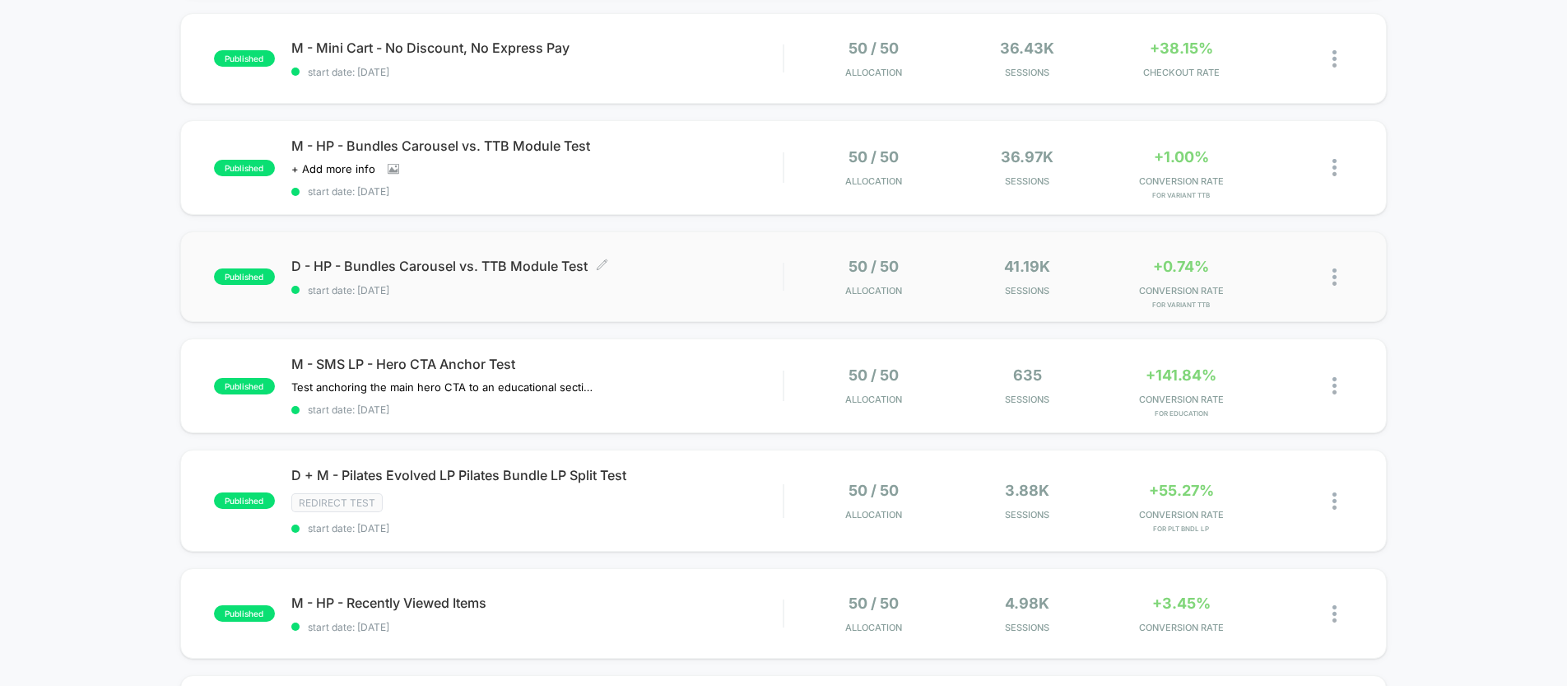 The width and height of the screenshot is (1567, 686). Describe the element at coordinates (537, 48) in the screenshot. I see `span: M - Mini Cart - No Discount, No Express Pay` at that location.